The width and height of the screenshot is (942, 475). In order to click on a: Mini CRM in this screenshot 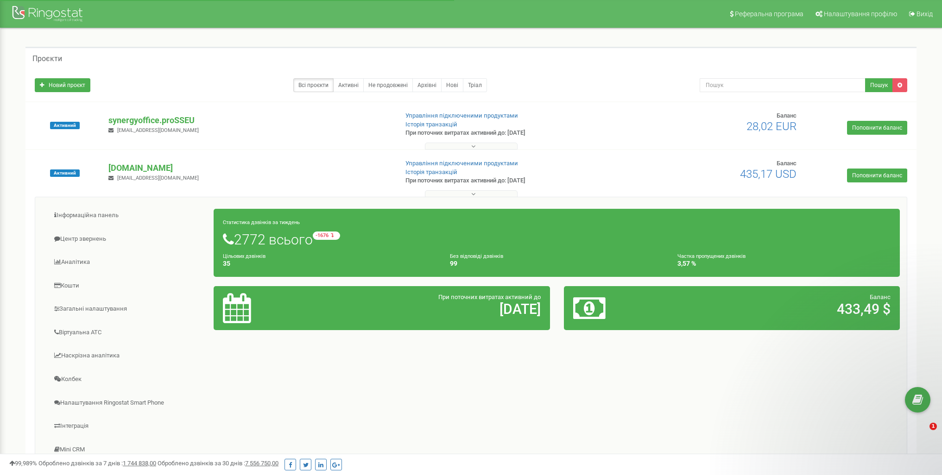, I will do `click(128, 450)`.